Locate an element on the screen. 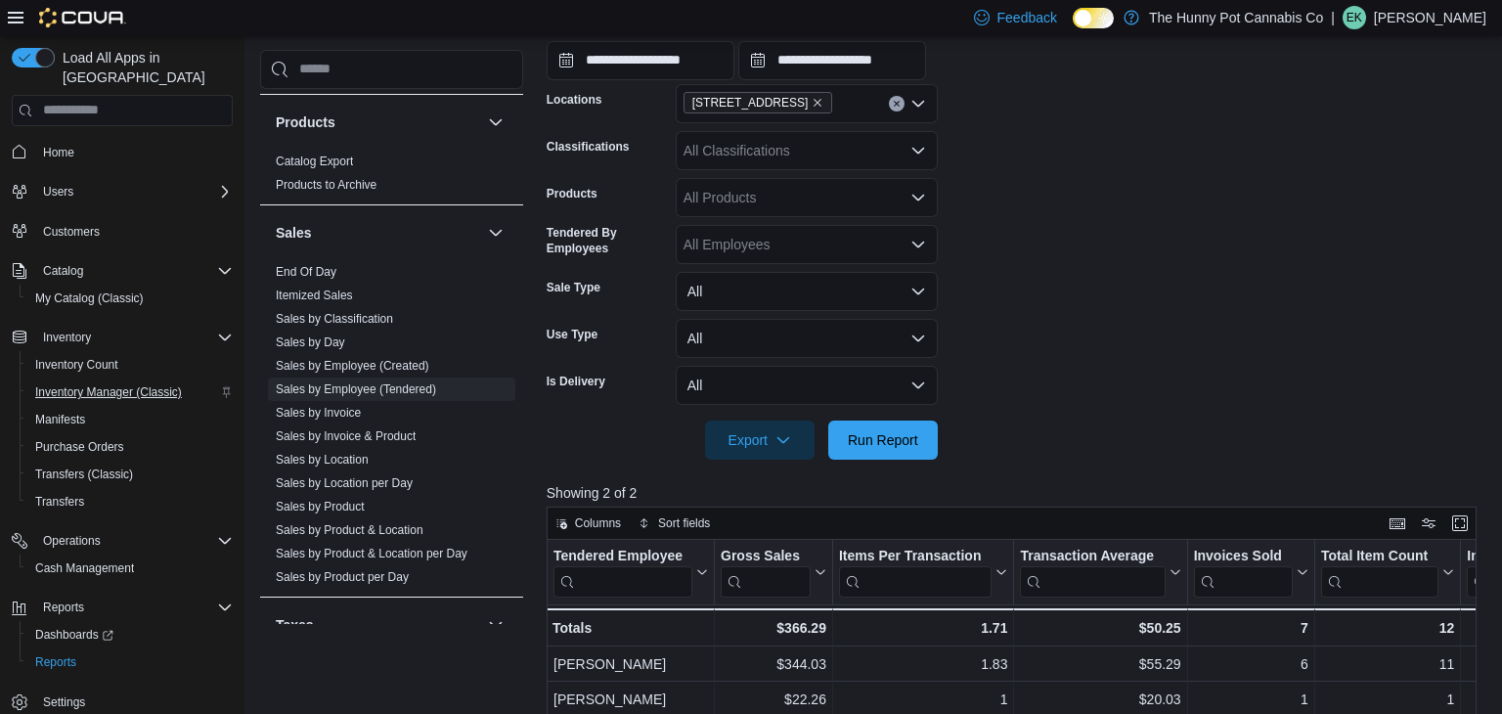 The height and width of the screenshot is (714, 1502). span: Customers is located at coordinates (134, 231).